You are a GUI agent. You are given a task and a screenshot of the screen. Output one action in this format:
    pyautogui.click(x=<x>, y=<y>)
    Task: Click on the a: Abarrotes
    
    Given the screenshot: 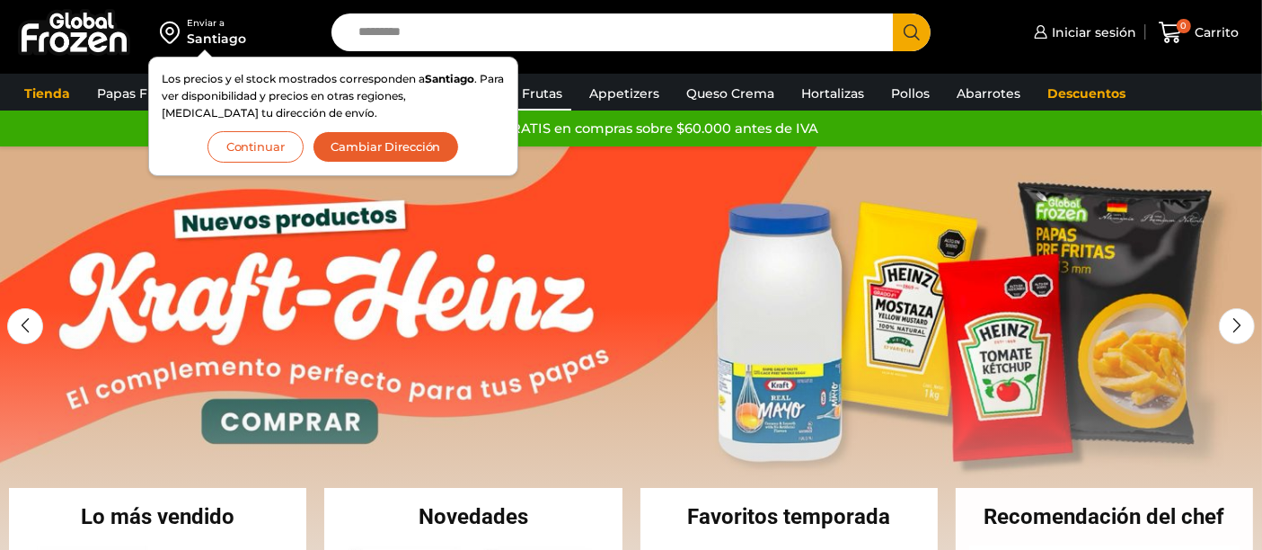 What is the action you would take?
    pyautogui.click(x=988, y=93)
    